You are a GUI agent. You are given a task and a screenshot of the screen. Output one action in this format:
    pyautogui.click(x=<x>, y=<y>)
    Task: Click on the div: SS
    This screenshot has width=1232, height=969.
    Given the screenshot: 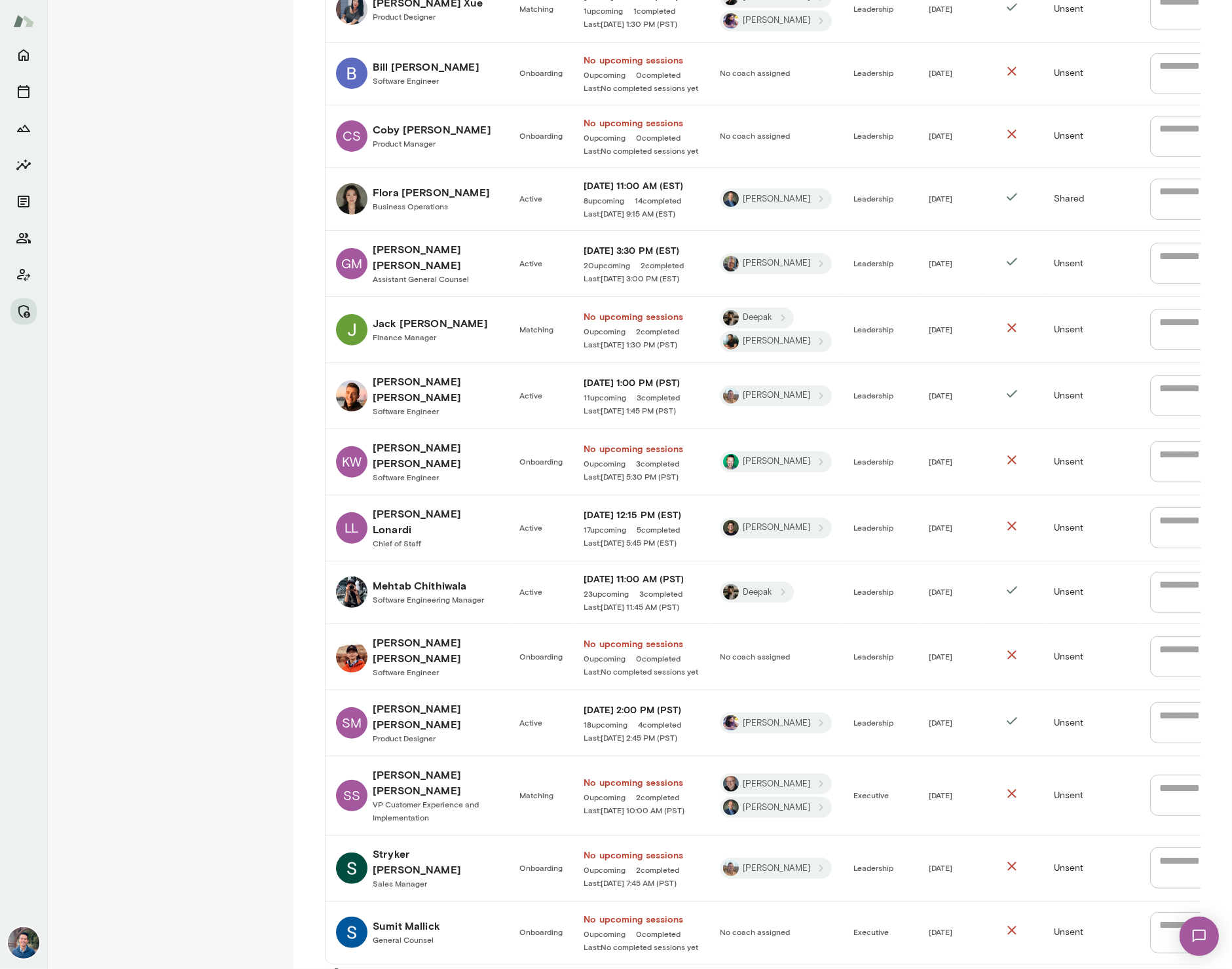 What is the action you would take?
    pyautogui.click(x=352, y=796)
    